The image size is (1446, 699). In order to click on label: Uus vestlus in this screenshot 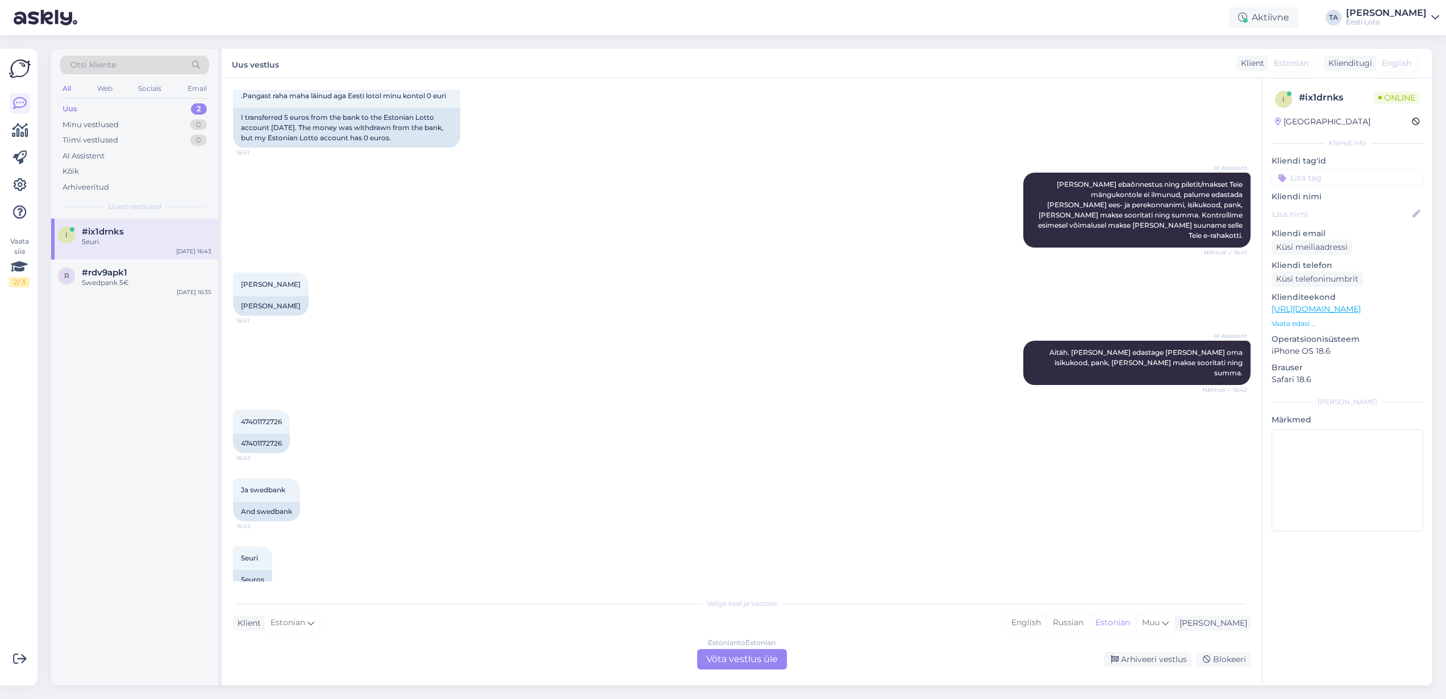, I will do `click(255, 63)`.